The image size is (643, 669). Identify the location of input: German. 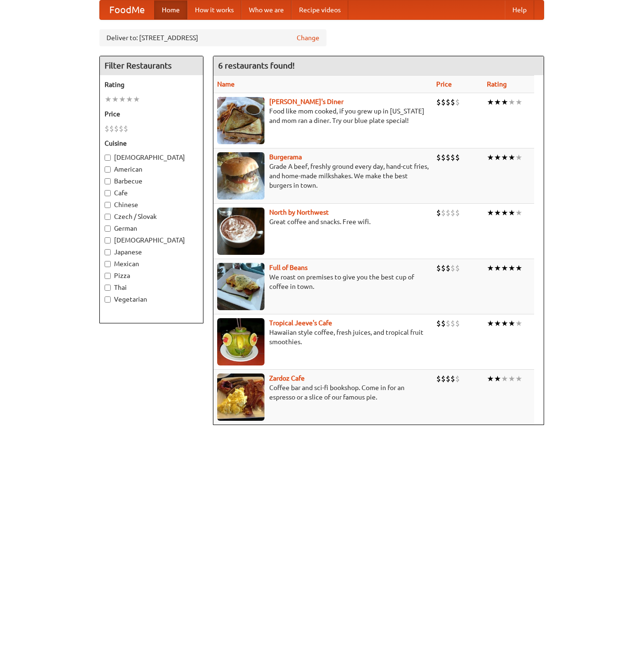
(107, 228).